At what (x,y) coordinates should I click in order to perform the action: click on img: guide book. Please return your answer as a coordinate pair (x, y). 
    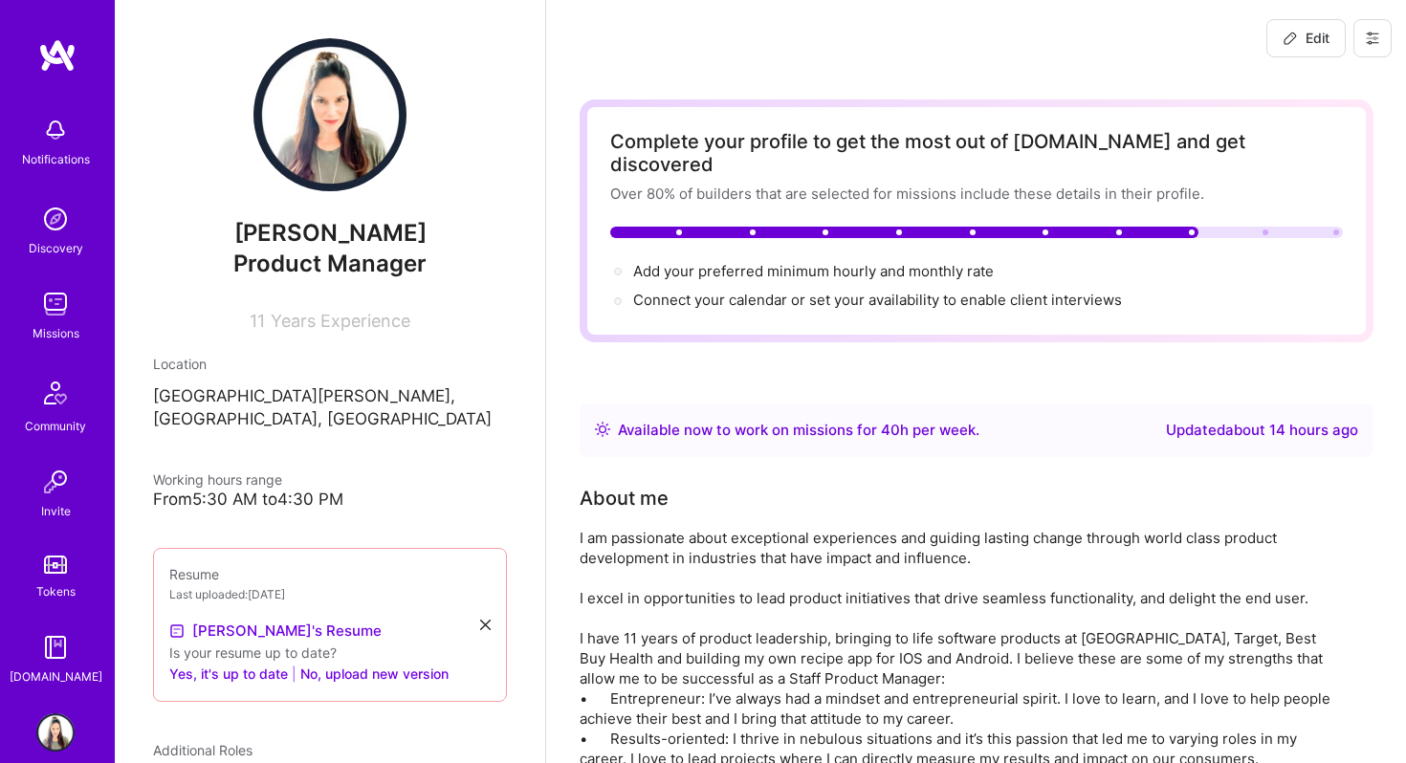
    Looking at the image, I should click on (55, 648).